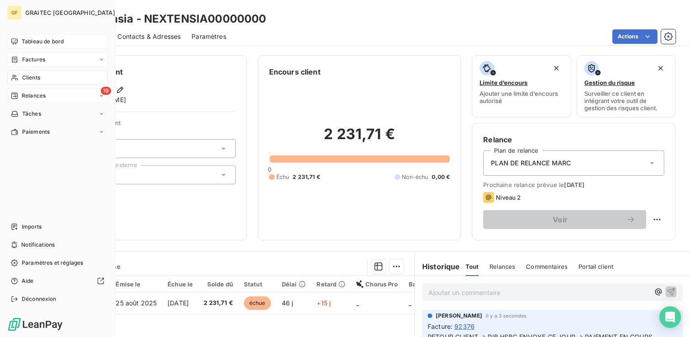  Describe the element at coordinates (508, 197) in the screenshot. I see `span: Niveau 2` at that location.